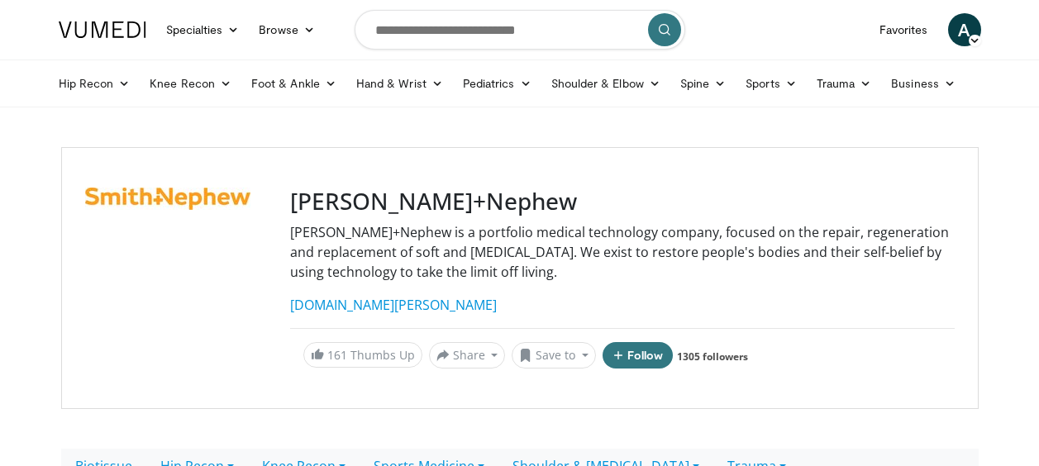  I want to click on a: Spine, so click(703, 83).